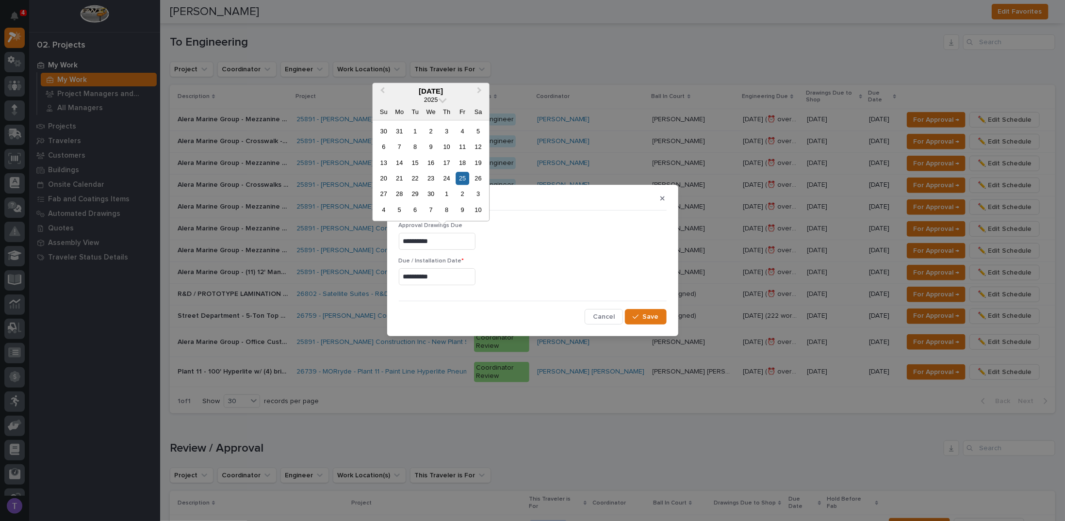 The height and width of the screenshot is (521, 1065). What do you see at coordinates (463, 112) in the screenshot?
I see `div: Fr` at bounding box center [463, 112].